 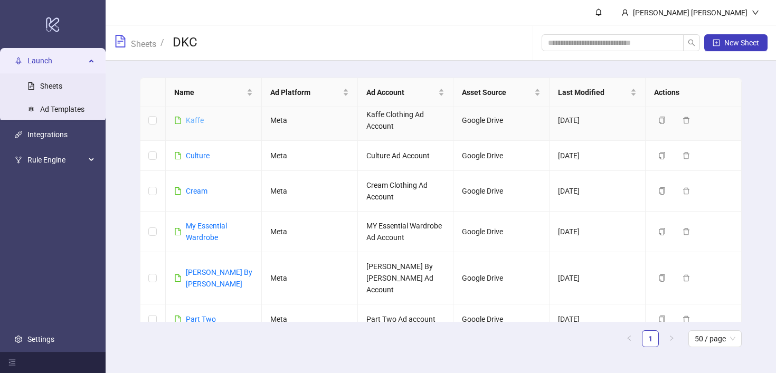 I want to click on span: Rule Engine, so click(x=56, y=160).